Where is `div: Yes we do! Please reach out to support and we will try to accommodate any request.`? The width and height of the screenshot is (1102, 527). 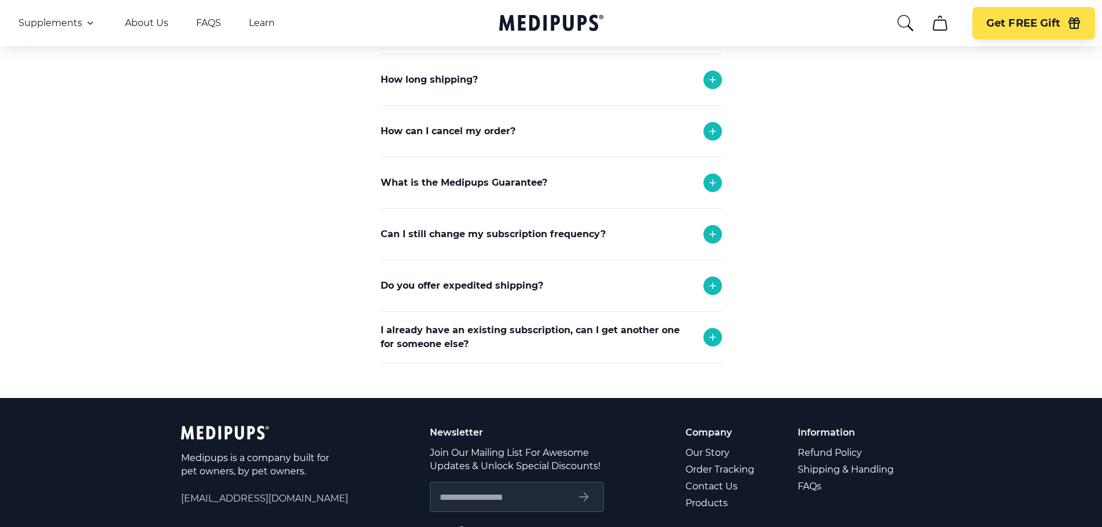 div: Yes we do! Please reach out to support and we will try to accommodate any request. is located at coordinates (551, 341).